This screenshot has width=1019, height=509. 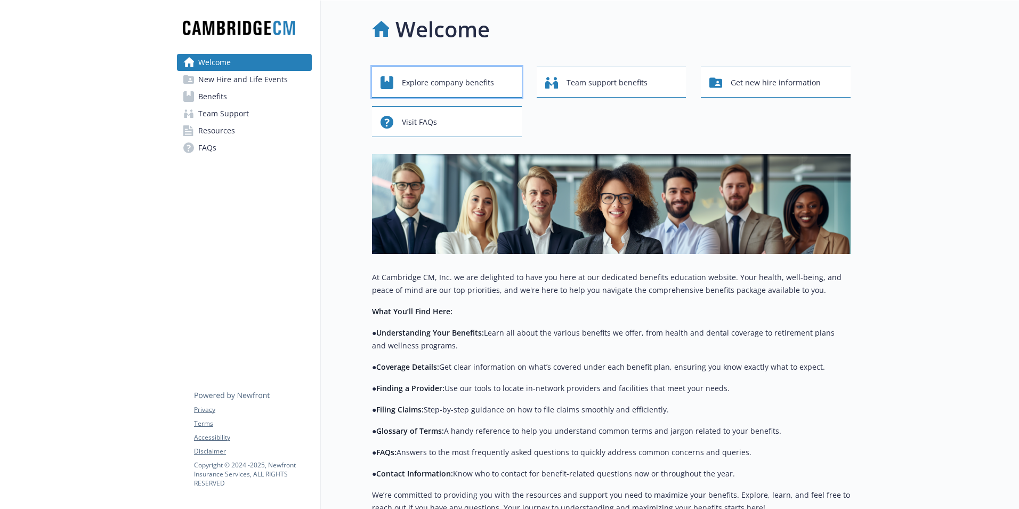 I want to click on span: Team support benefits, so click(x=607, y=83).